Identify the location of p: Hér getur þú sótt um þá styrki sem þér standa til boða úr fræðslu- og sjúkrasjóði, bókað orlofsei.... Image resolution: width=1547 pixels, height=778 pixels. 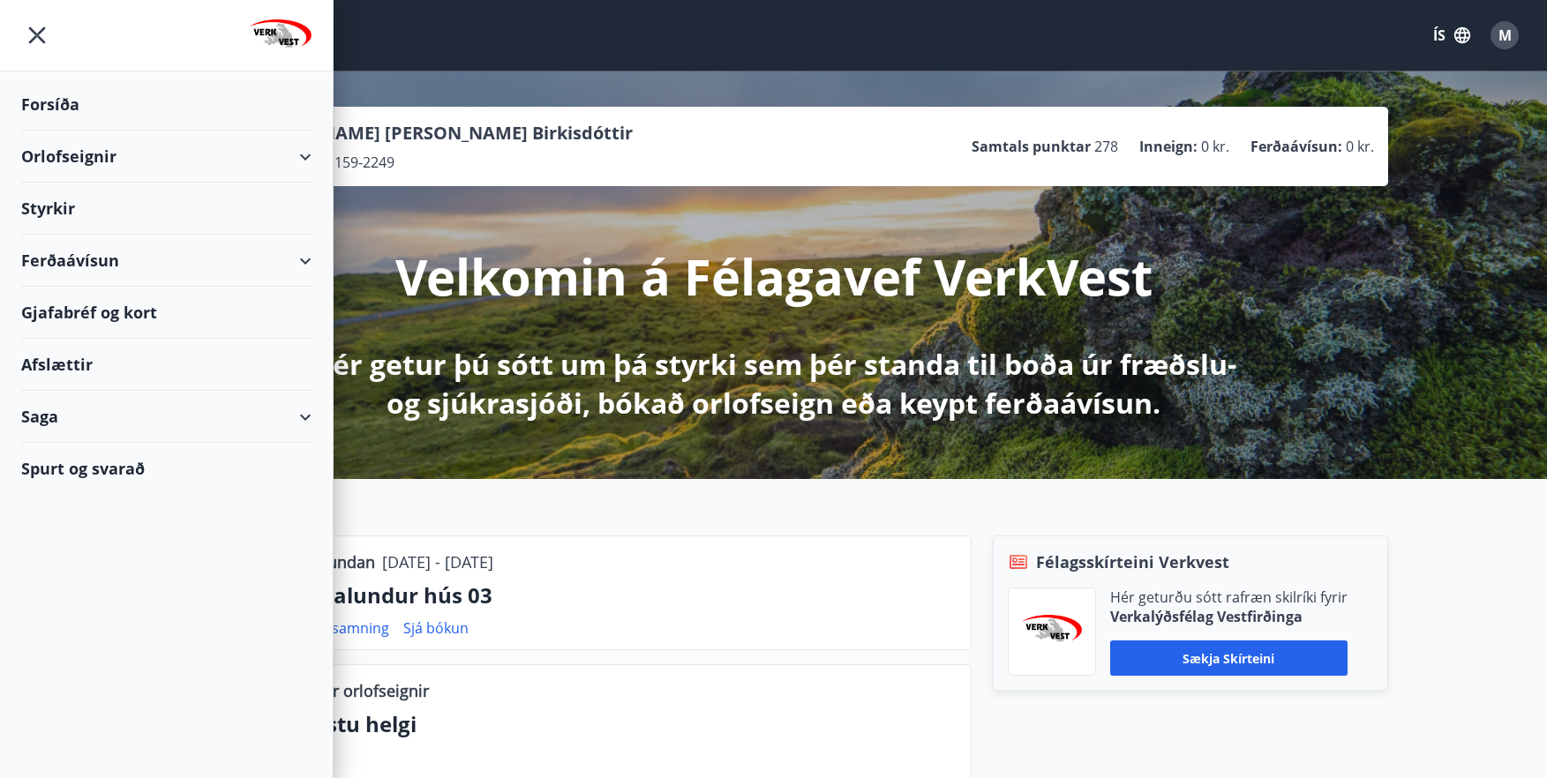
(774, 384).